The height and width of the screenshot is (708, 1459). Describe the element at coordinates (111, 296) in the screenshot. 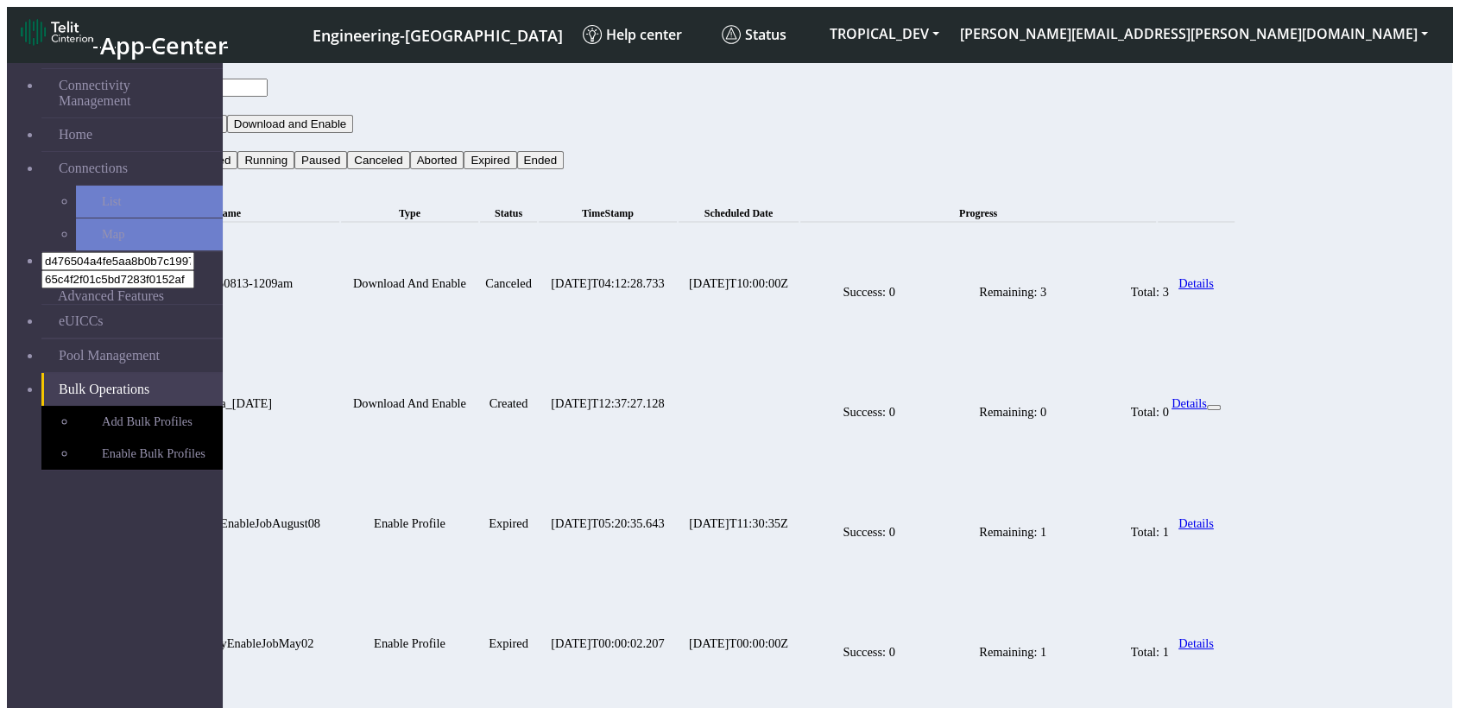

I see `span: Advanced Features` at that location.